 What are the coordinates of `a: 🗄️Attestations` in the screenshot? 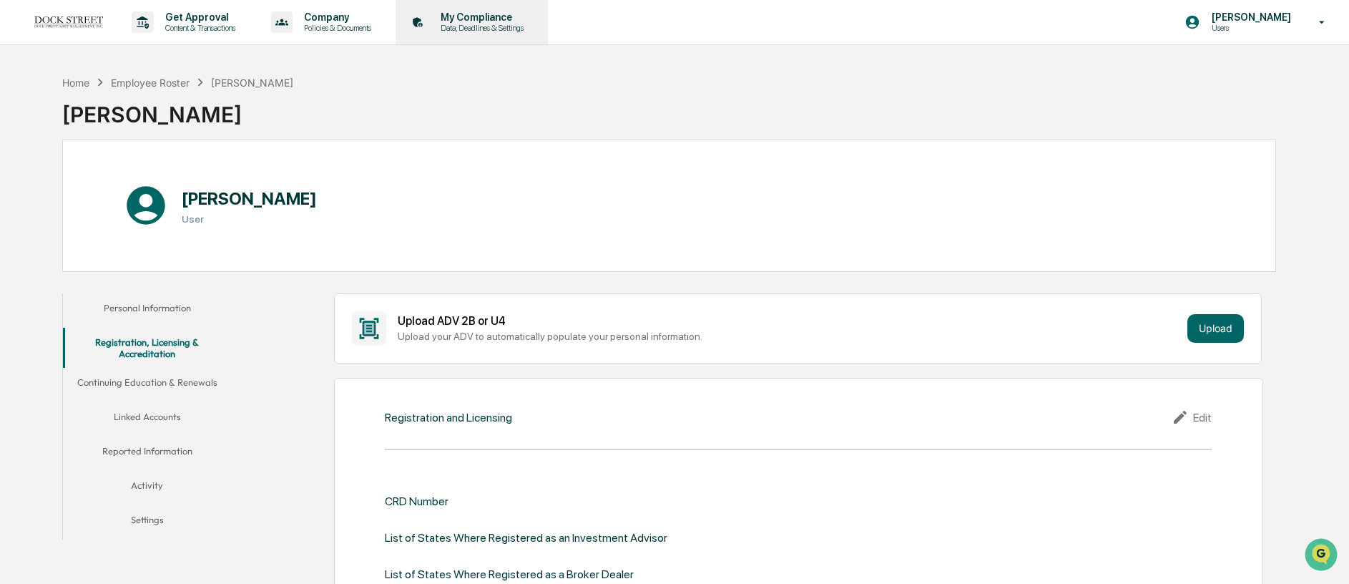 It's located at (140, 187).